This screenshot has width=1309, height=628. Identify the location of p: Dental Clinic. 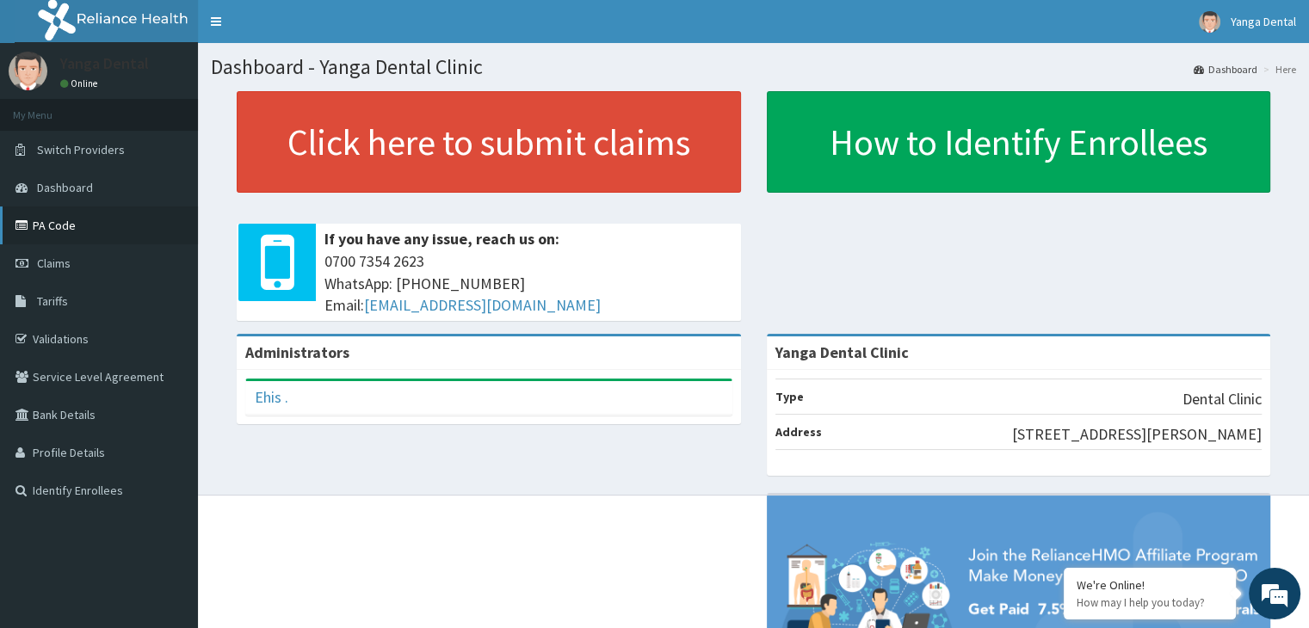
(1222, 399).